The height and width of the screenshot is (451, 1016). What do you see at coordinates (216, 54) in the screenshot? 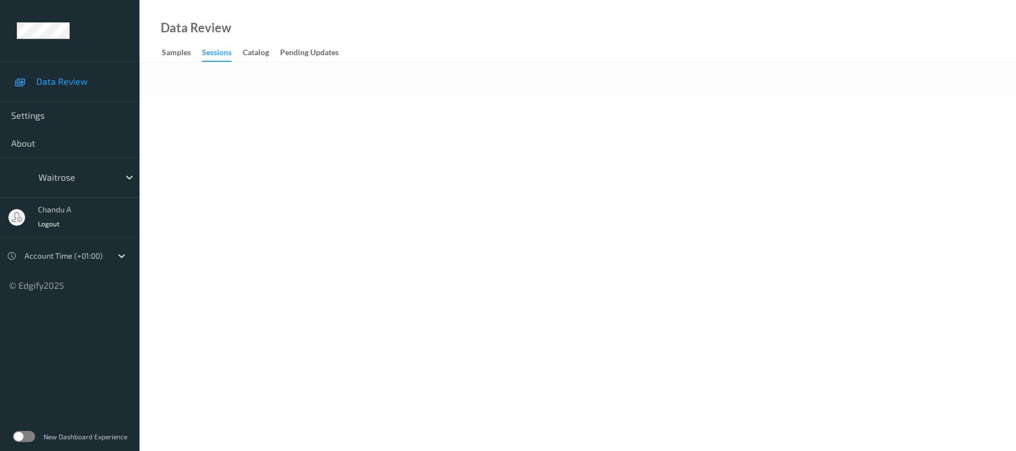
I see `div: Sessions` at bounding box center [216, 54].